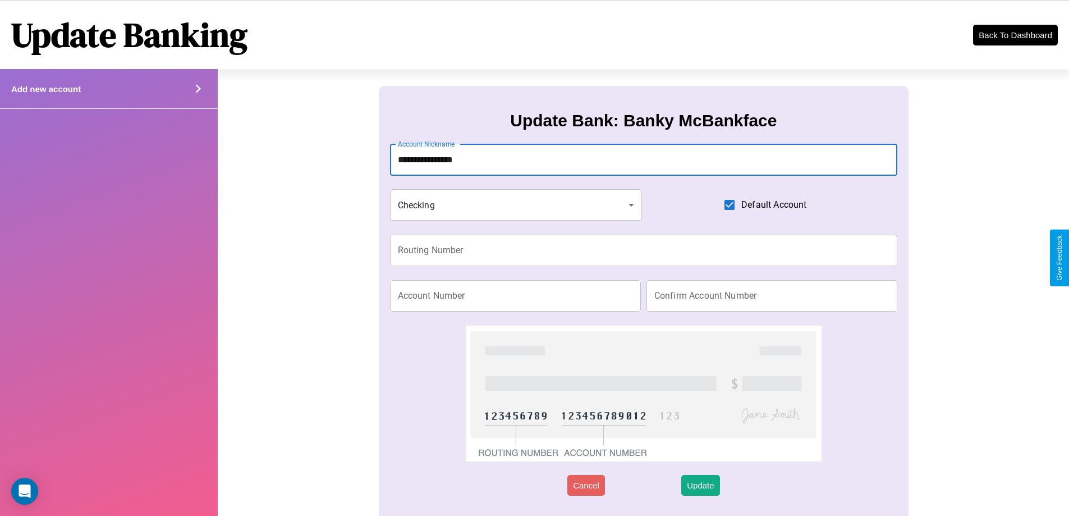 The width and height of the screenshot is (1069, 516). Describe the element at coordinates (643, 393) in the screenshot. I see `img: check` at that location.